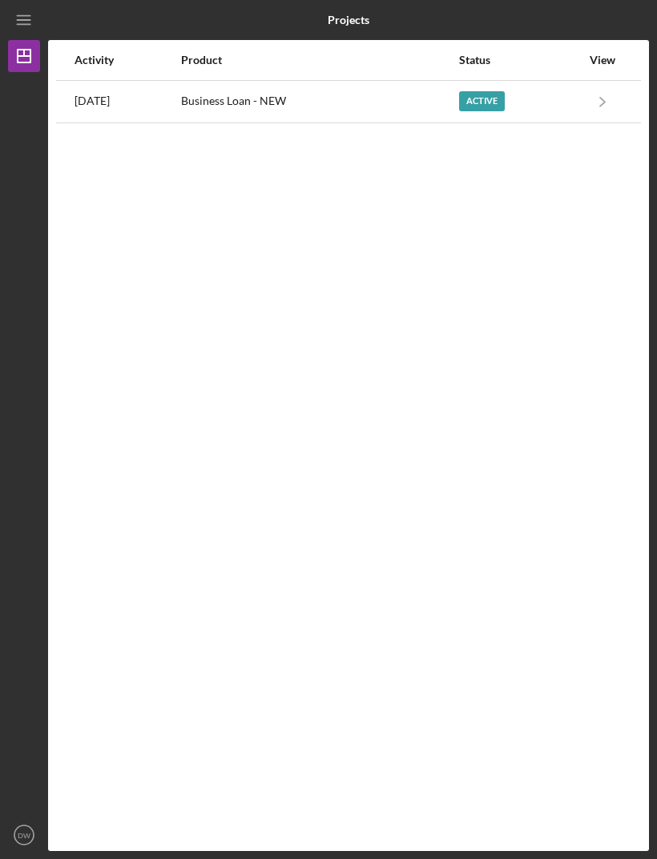  I want to click on time: 2025-08-10 13:51, so click(92, 101).